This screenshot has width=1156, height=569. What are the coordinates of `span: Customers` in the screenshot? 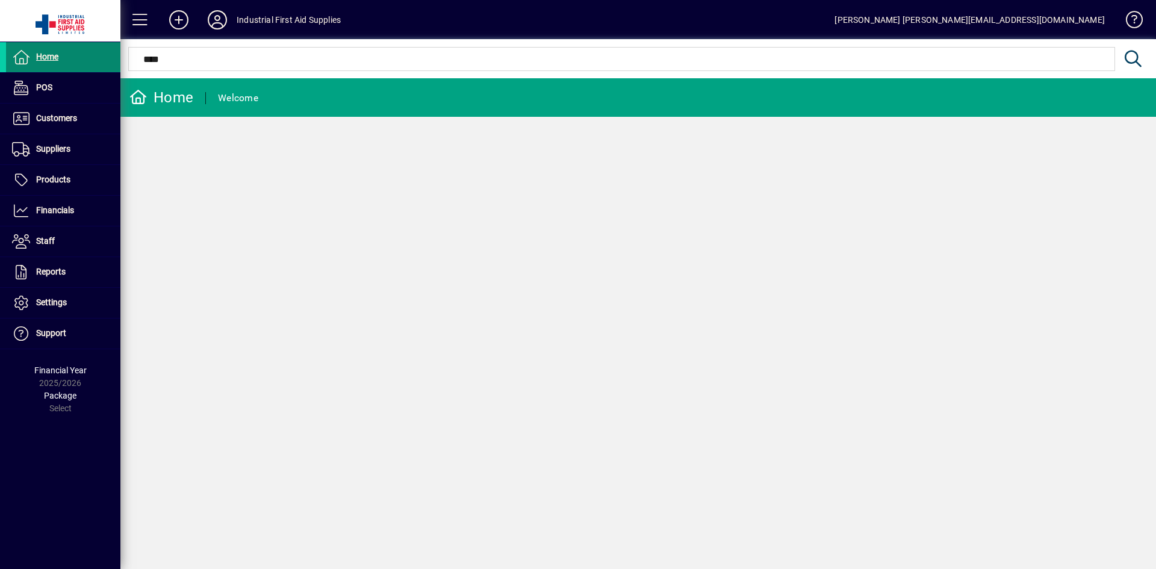 It's located at (57, 118).